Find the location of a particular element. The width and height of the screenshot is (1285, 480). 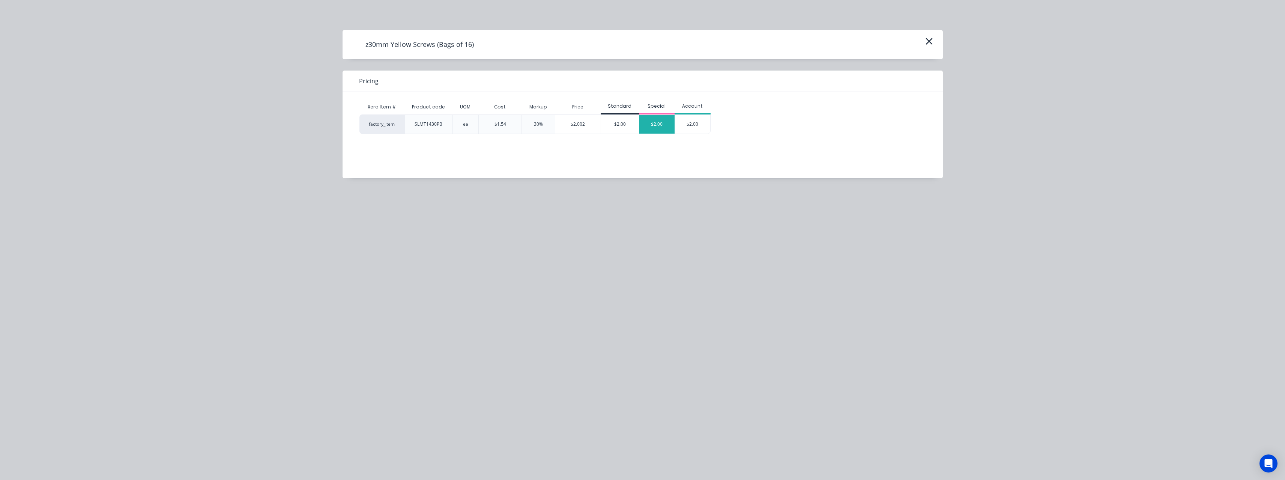

div: Standard is located at coordinates (620, 106).